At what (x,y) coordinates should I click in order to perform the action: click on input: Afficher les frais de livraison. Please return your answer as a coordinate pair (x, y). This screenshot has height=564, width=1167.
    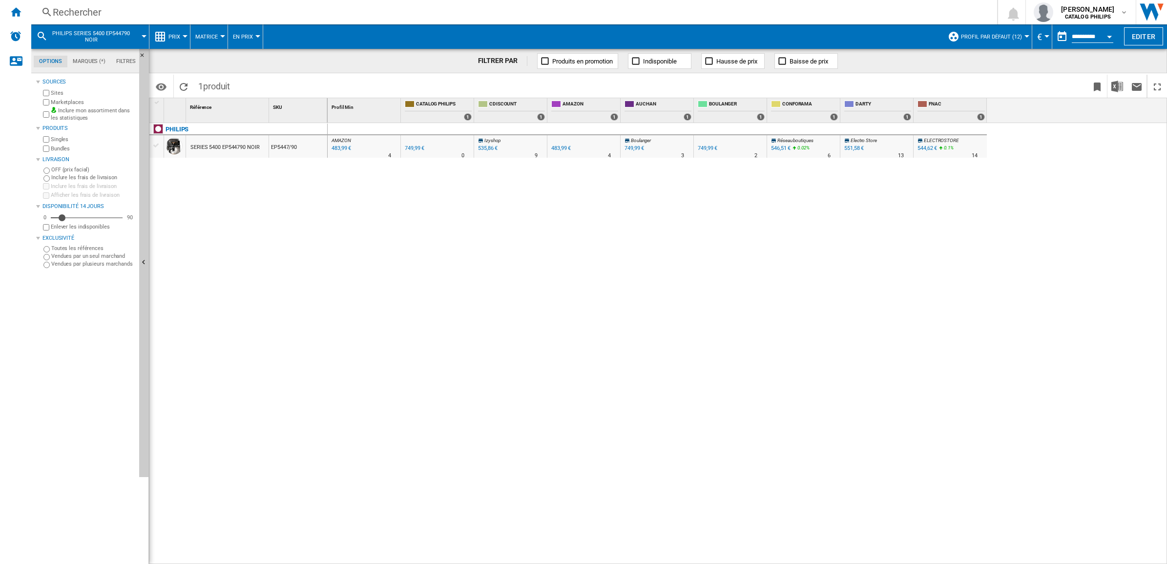
    Looking at the image, I should click on (46, 227).